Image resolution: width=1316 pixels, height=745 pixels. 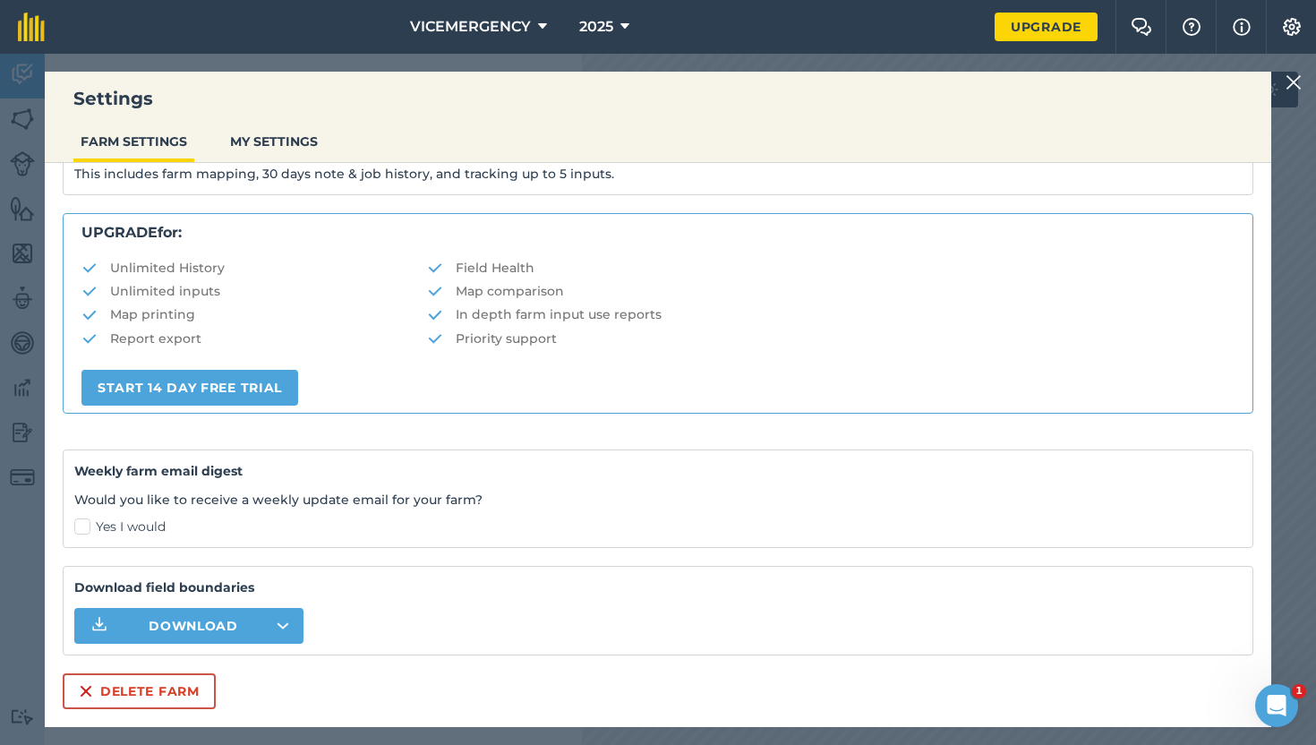 What do you see at coordinates (254, 314) in the screenshot?
I see `li: Map printing` at bounding box center [254, 314].